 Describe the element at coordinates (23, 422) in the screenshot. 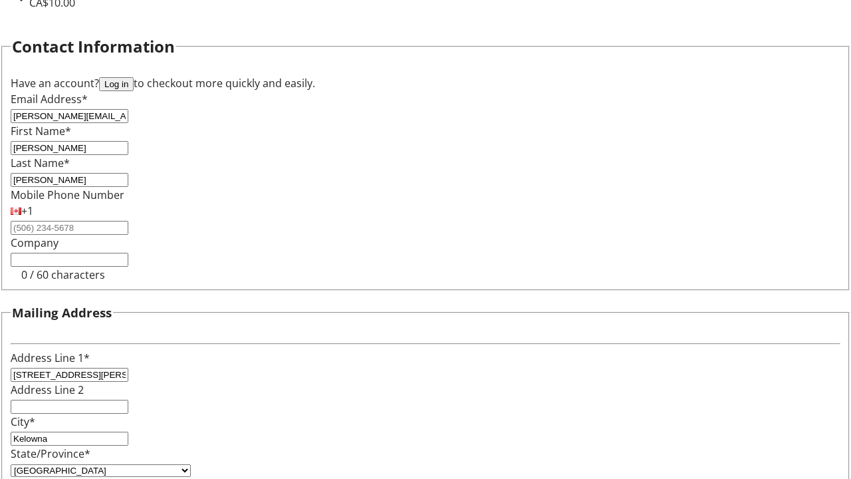

I see `label: City*` at that location.